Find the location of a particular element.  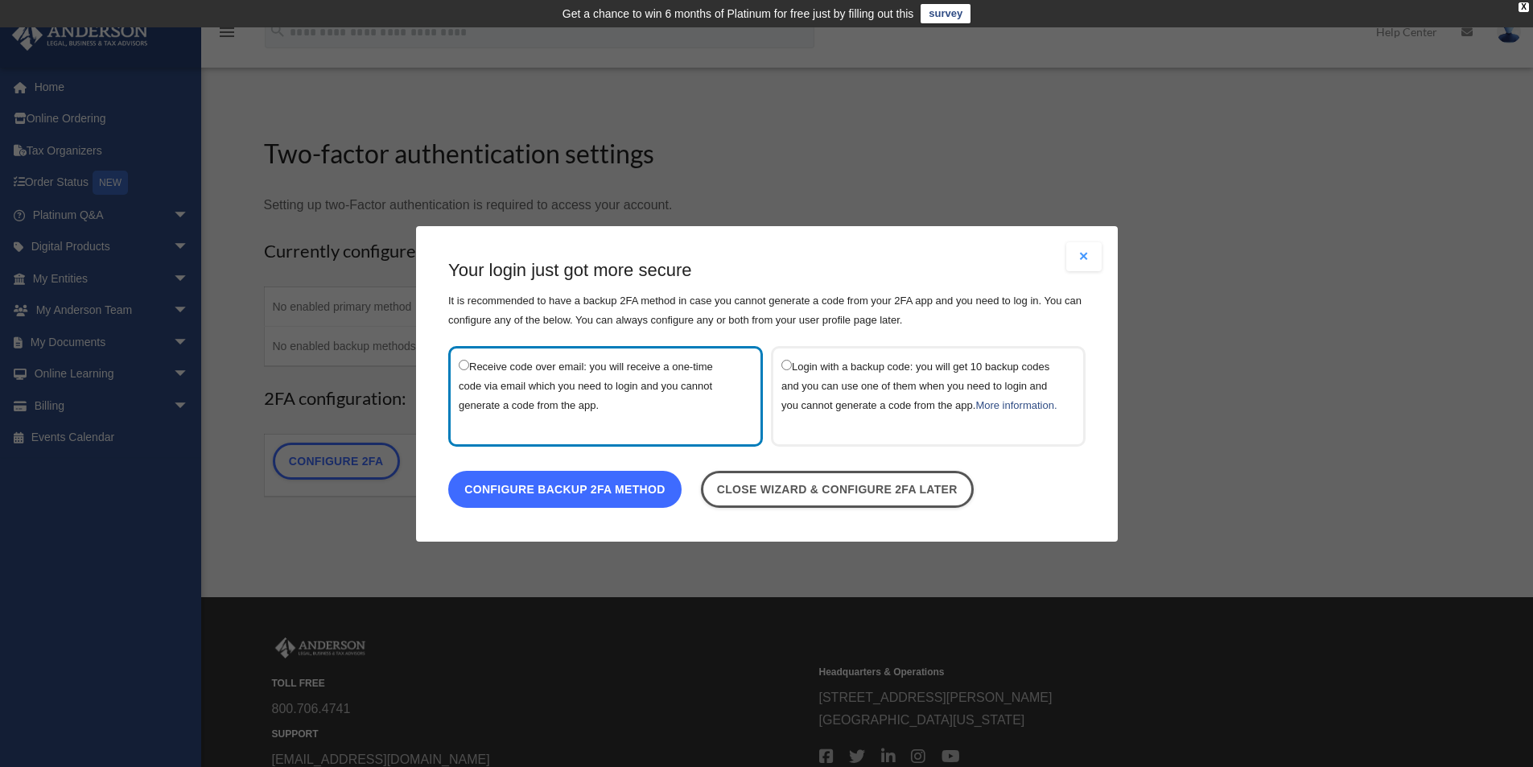

label: Login with a backup code: you will get 10 backup codes and you can use one of them when you need ... is located at coordinates (920, 395).